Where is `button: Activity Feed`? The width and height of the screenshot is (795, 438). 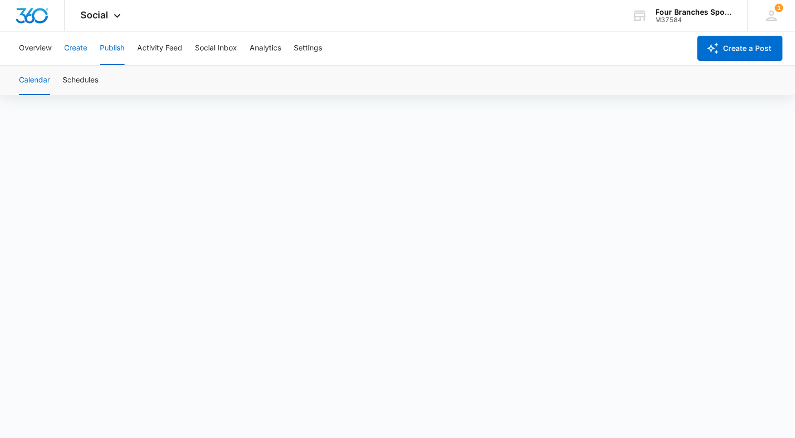 button: Activity Feed is located at coordinates (160, 48).